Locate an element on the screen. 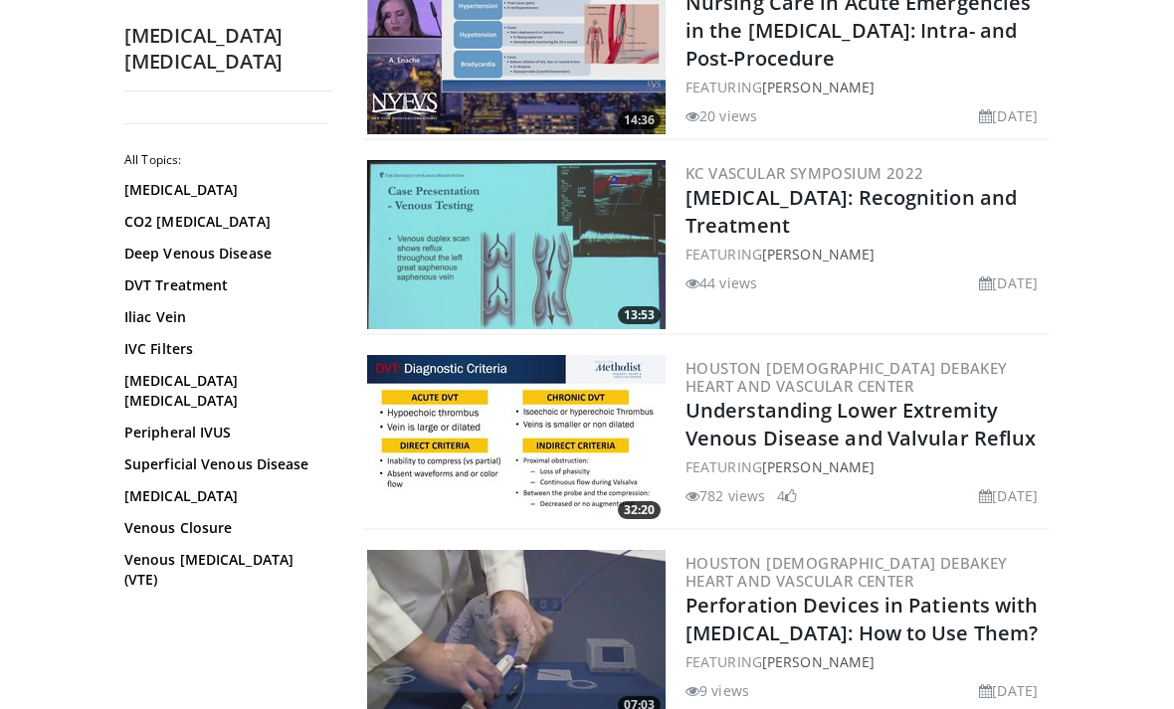 Image resolution: width=1174 pixels, height=709 pixels. li: 9 views is located at coordinates (717, 691).